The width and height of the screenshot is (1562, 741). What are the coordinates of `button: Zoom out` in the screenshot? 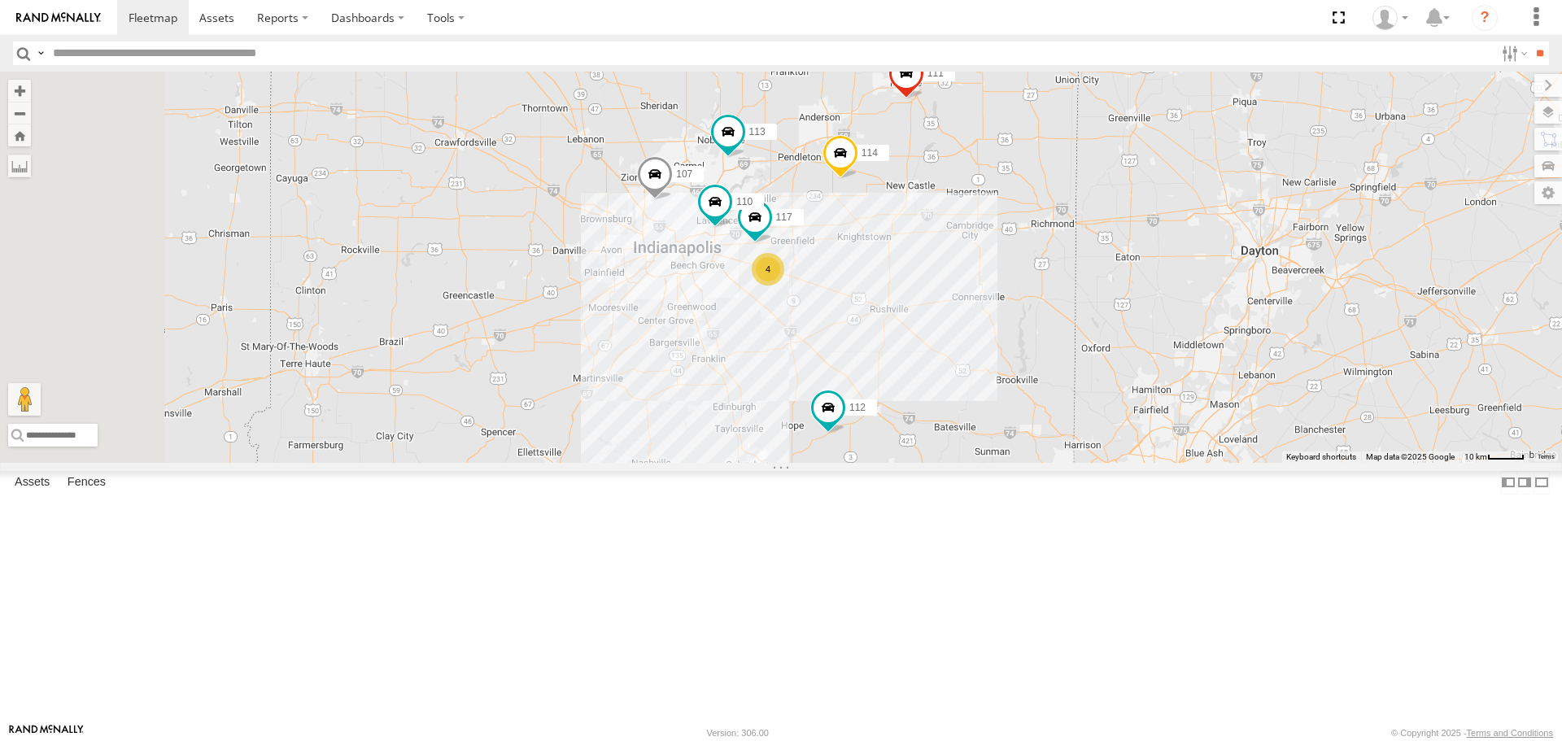 It's located at (20, 113).